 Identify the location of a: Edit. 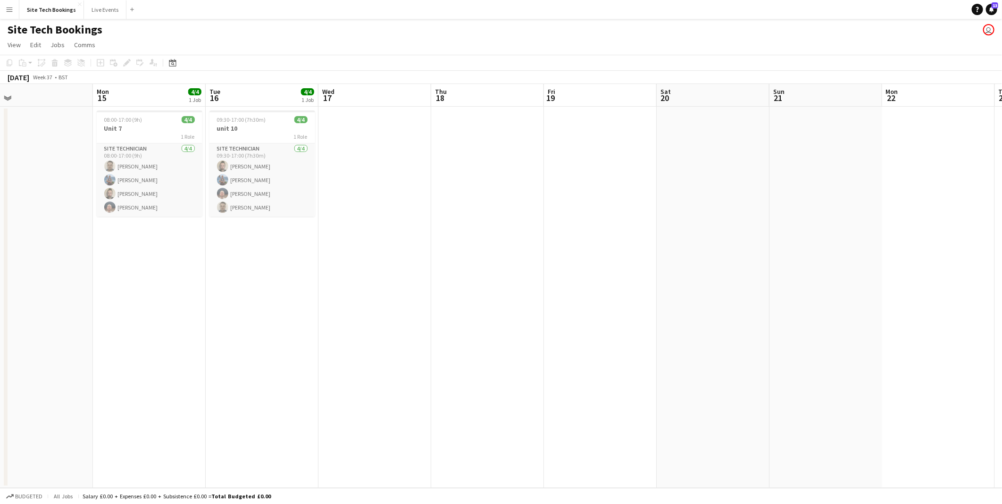
(35, 45).